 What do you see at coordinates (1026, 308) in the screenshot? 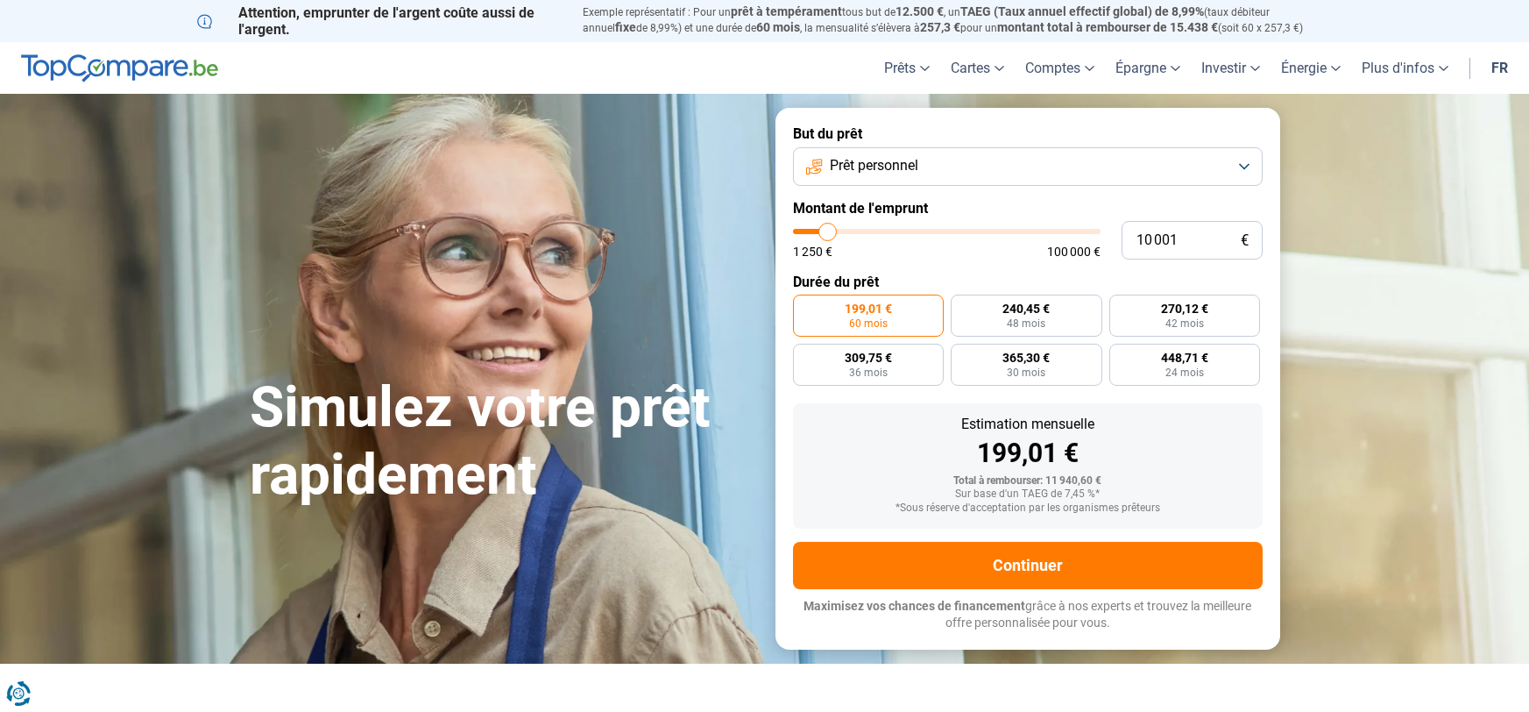
I see `span: 240,45 €` at bounding box center [1026, 308].